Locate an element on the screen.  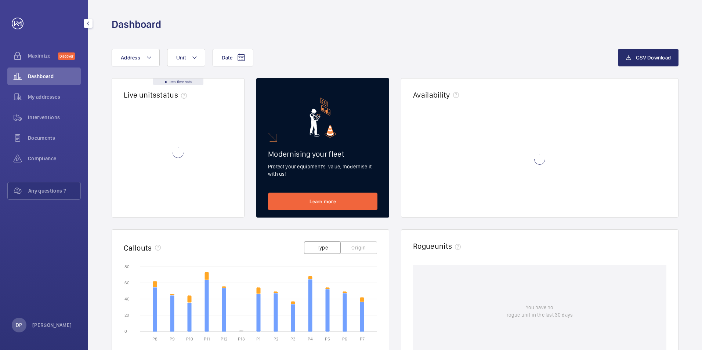
p: Protect your equipment's value, modernise it with us! is located at coordinates (323, 170).